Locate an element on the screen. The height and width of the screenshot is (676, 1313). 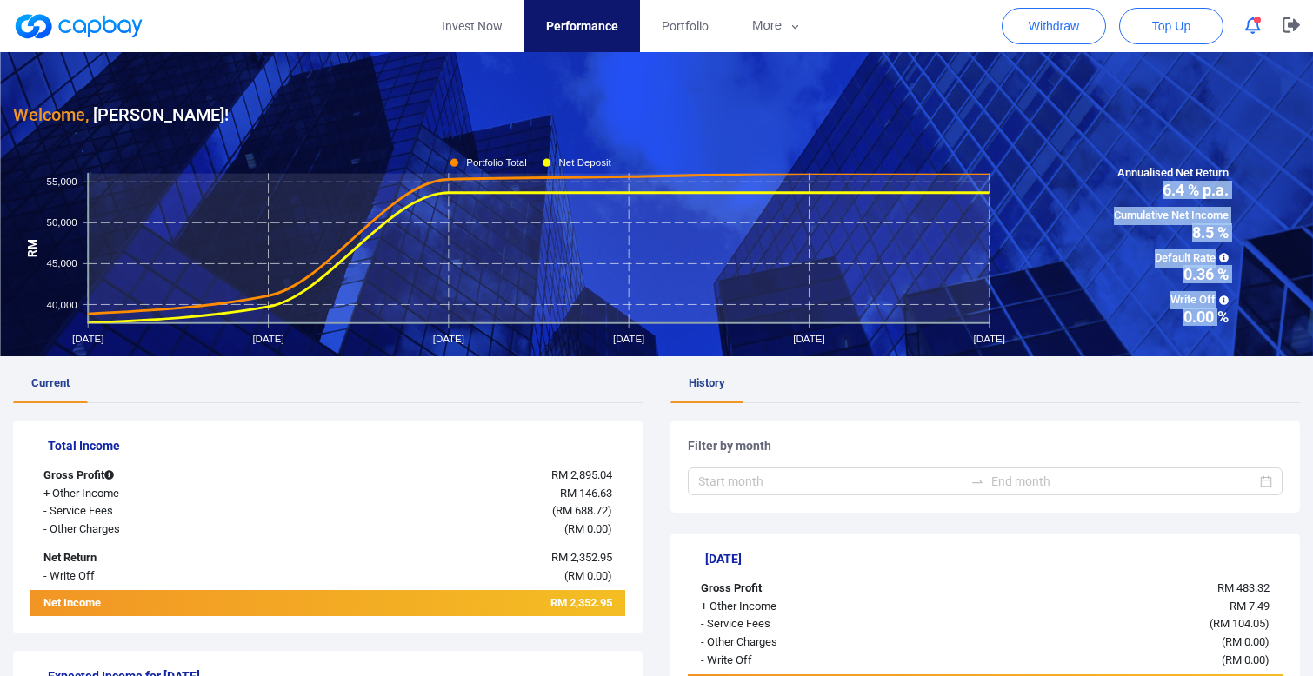
span: 8.5 % is located at coordinates (1171, 233).